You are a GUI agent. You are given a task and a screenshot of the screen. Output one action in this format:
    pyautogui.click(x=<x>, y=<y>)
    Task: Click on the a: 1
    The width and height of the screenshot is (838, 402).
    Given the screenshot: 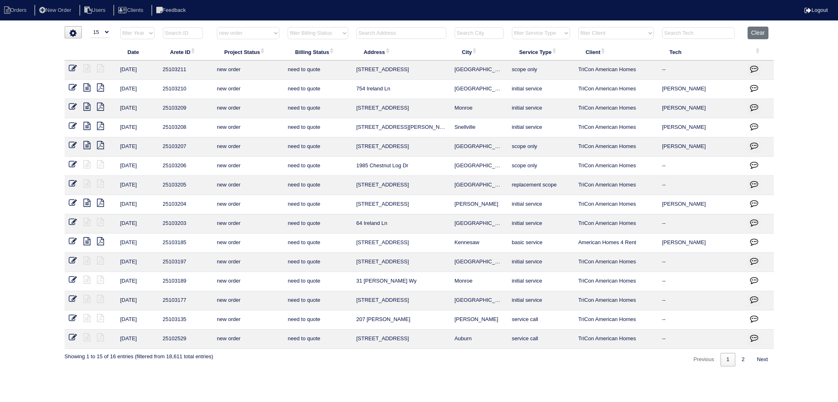 What is the action you would take?
    pyautogui.click(x=727, y=360)
    